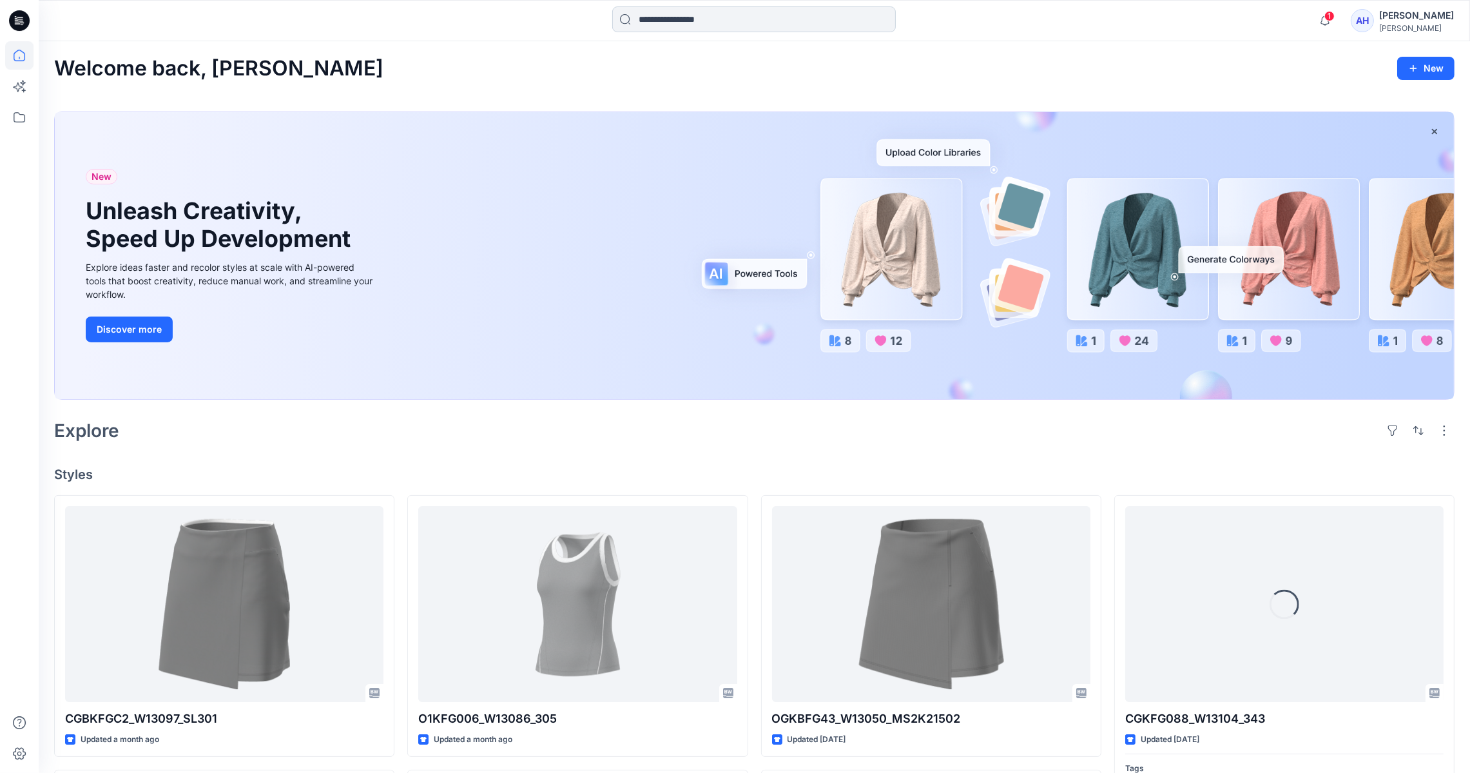 The height and width of the screenshot is (773, 1470). What do you see at coordinates (931, 719) in the screenshot?
I see `p: OGKBFG43_W13050_MS2K21502` at bounding box center [931, 719].